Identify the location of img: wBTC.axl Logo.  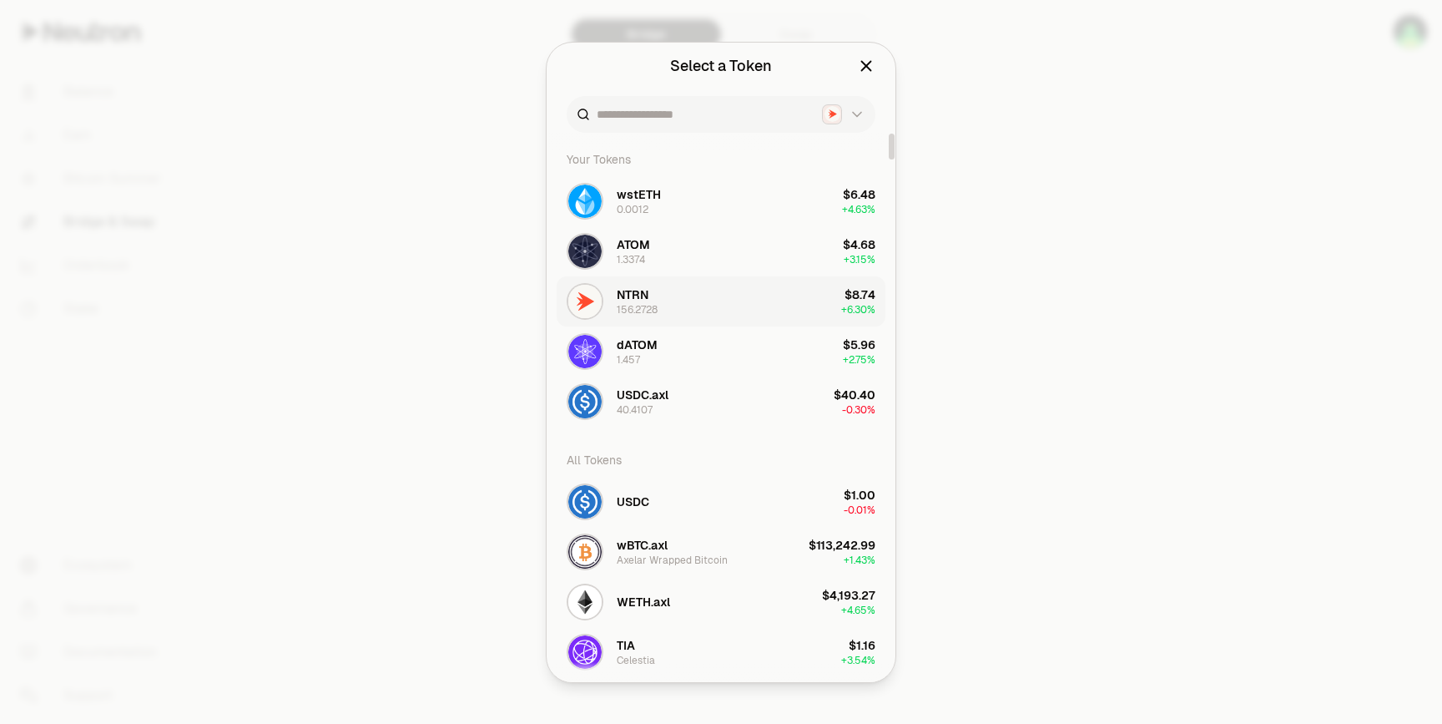
(585, 552).